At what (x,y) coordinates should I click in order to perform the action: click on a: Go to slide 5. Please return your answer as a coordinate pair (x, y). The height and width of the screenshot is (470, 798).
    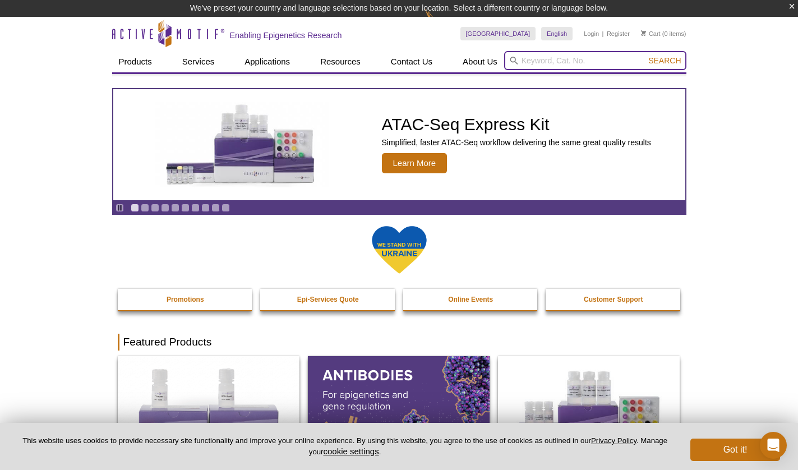
    Looking at the image, I should click on (175, 208).